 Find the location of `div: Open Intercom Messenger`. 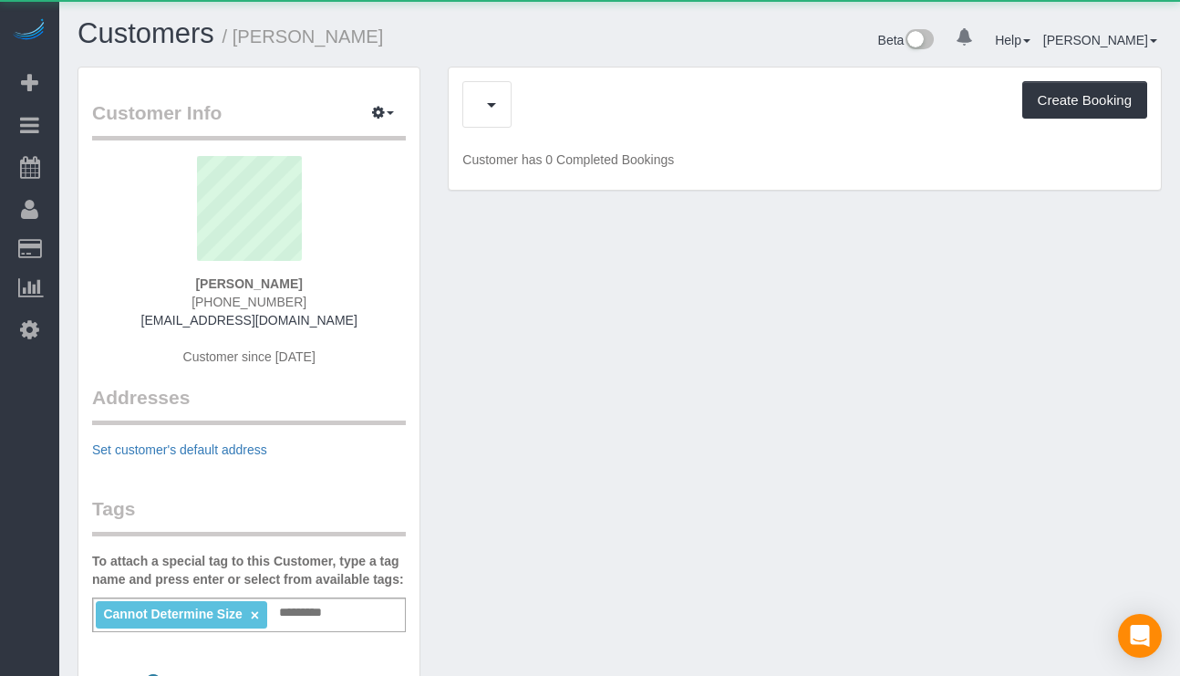

div: Open Intercom Messenger is located at coordinates (1140, 636).